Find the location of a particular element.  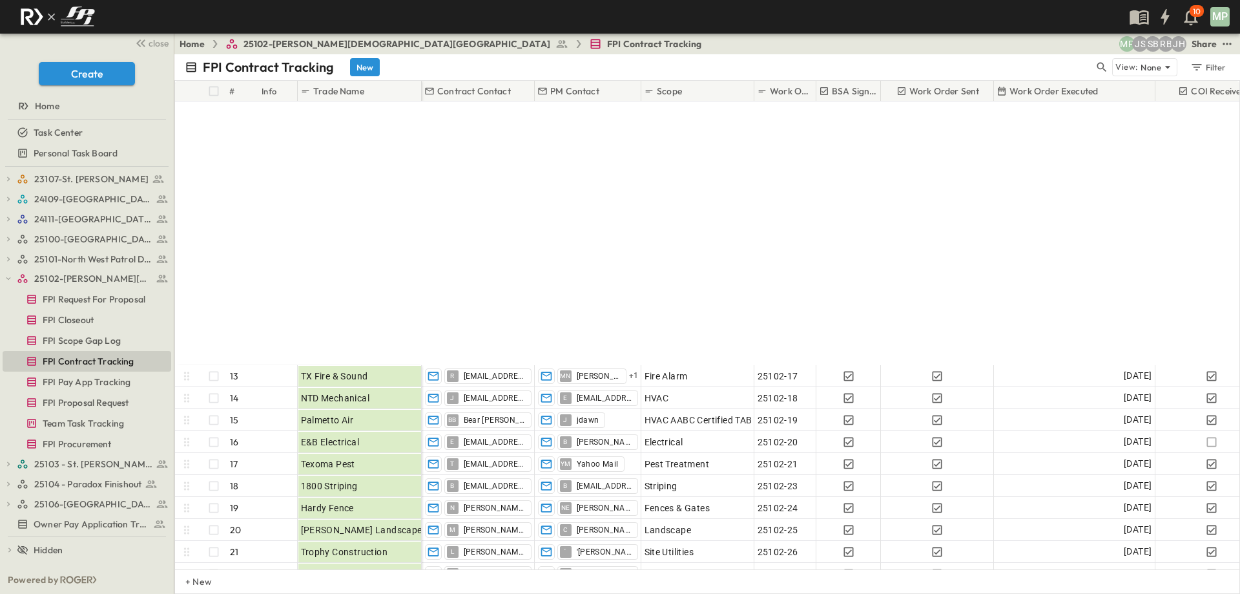

p: FPI Contract Tracking is located at coordinates (269, 67).